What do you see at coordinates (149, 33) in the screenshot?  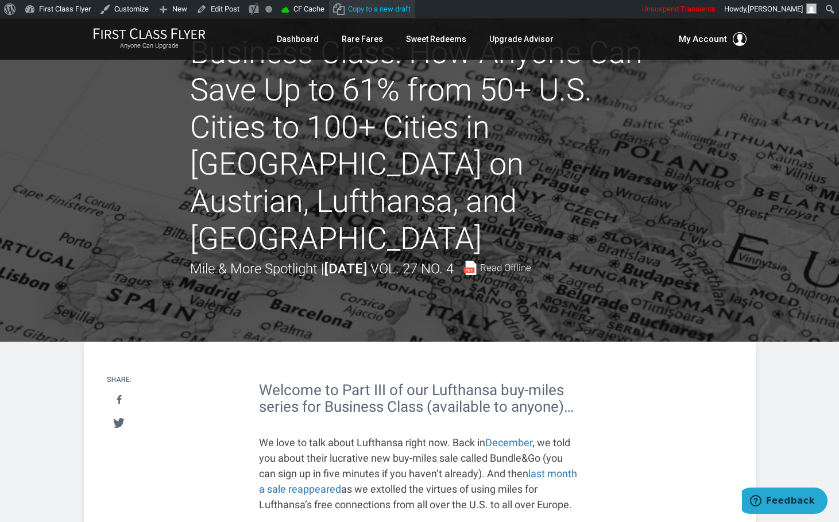 I see `img: First Class Flyer` at bounding box center [149, 33].